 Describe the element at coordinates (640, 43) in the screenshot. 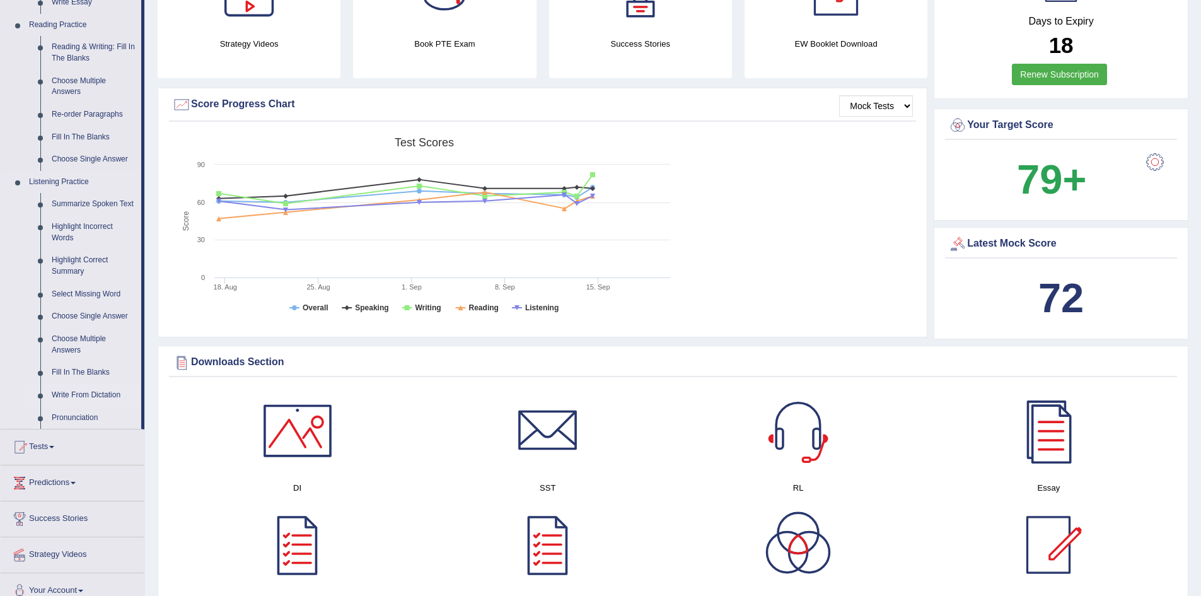

I see `h4: Success Stories` at that location.